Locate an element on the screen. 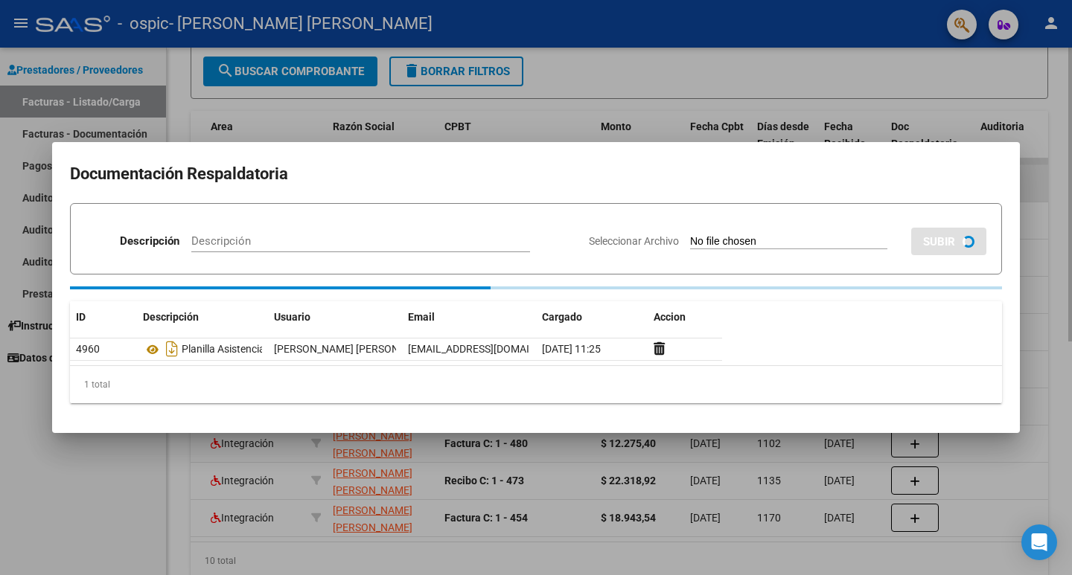  span: Email is located at coordinates (421, 317).